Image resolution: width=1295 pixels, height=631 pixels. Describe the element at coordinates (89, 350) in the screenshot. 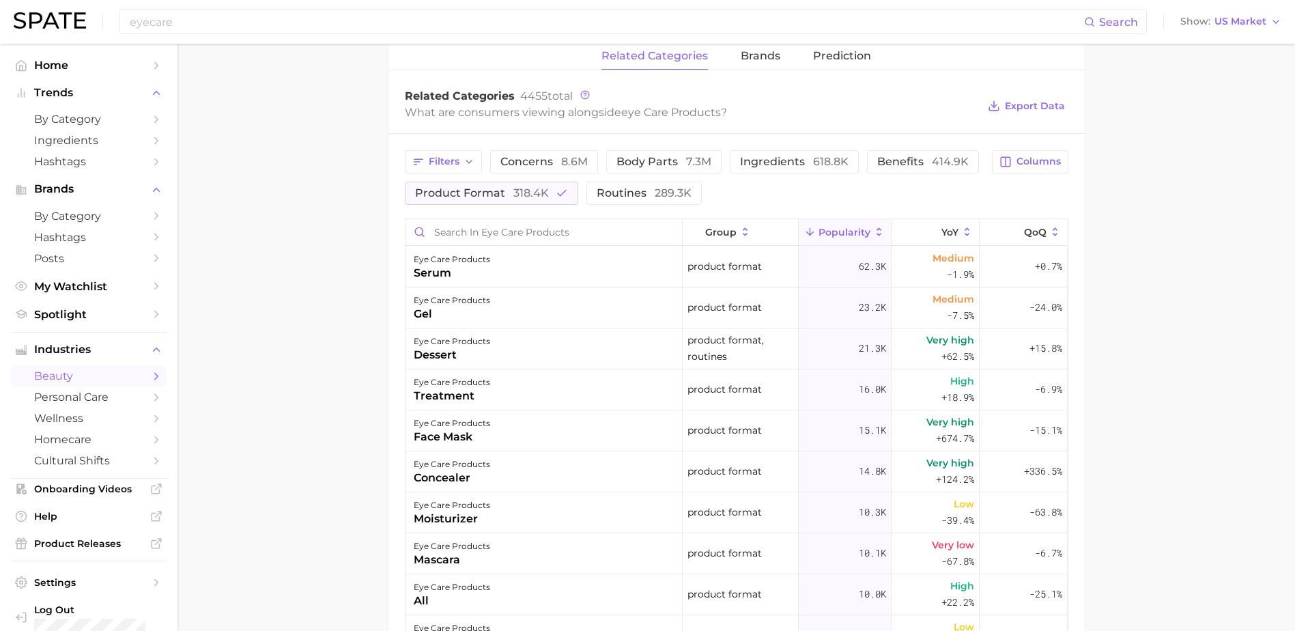

I see `button: Industries` at that location.